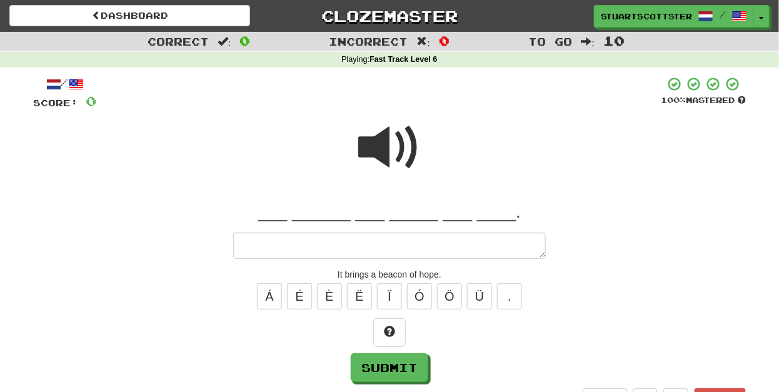 The image size is (779, 392). Describe the element at coordinates (480, 296) in the screenshot. I see `button: Ü` at that location.